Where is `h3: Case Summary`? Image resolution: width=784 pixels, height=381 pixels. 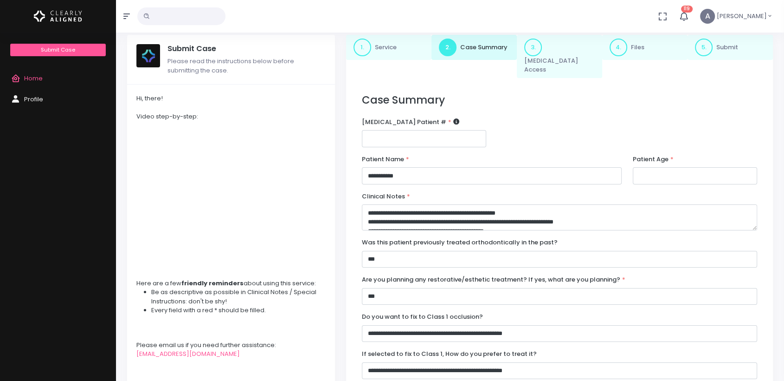
h3: Case Summary is located at coordinates (560, 100).